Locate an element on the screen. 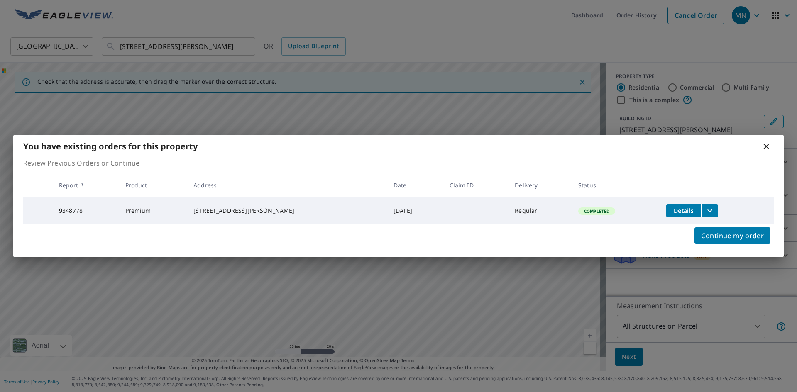 The image size is (797, 392). th: Product is located at coordinates (153, 185).